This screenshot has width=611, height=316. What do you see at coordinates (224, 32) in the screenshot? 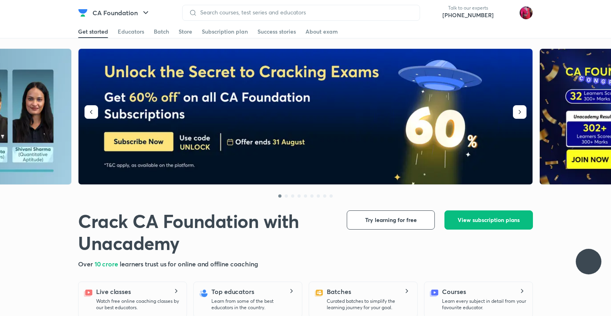
I see `a: Subscription plan` at bounding box center [224, 32].